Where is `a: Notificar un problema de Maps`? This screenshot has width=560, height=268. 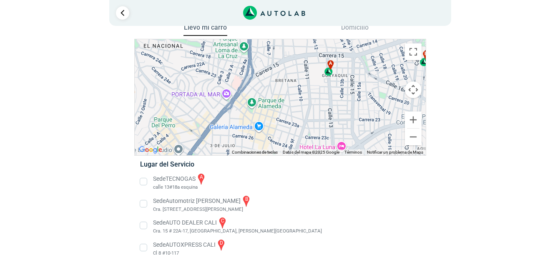
a: Notificar un problema de Maps is located at coordinates (395, 152).